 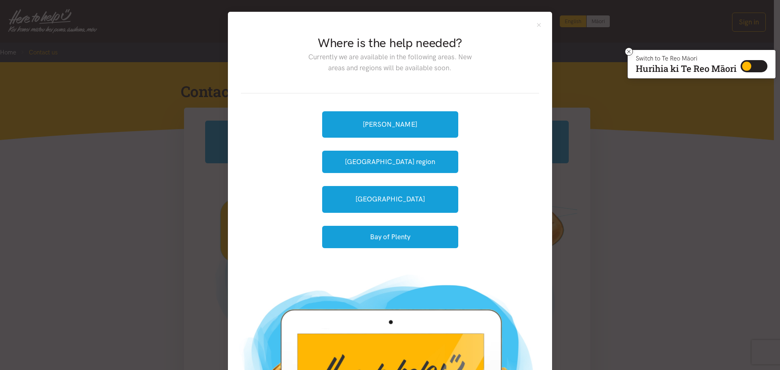 I want to click on p: Hurihia ki Te Reo Māori, so click(x=686, y=69).